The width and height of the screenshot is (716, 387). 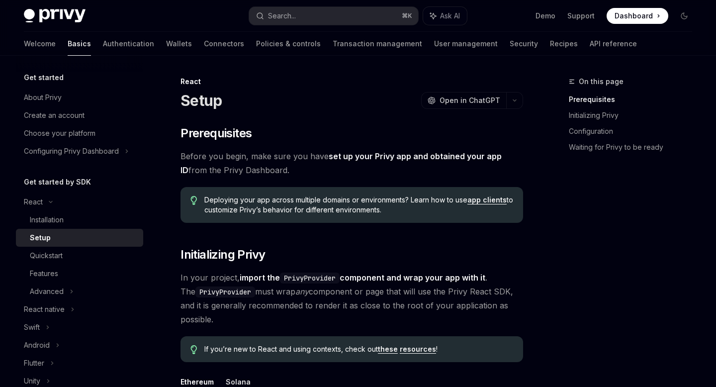 What do you see at coordinates (80, 97) in the screenshot?
I see `a: About Privy` at bounding box center [80, 97].